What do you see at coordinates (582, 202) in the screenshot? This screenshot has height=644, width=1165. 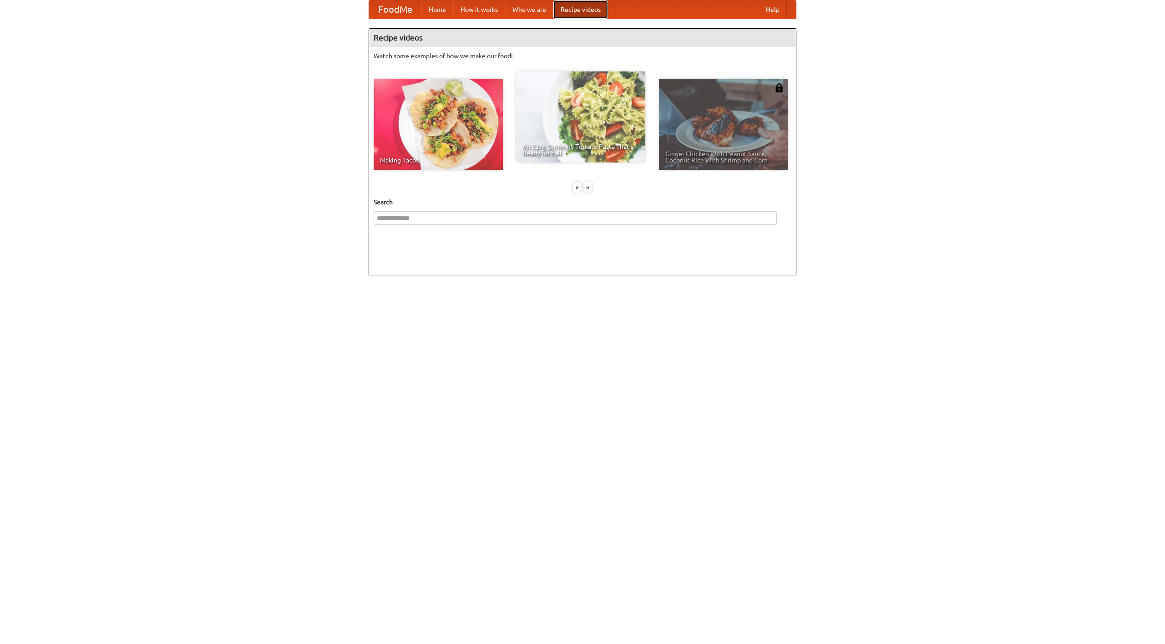 I see `h5: Search` at bounding box center [582, 202].